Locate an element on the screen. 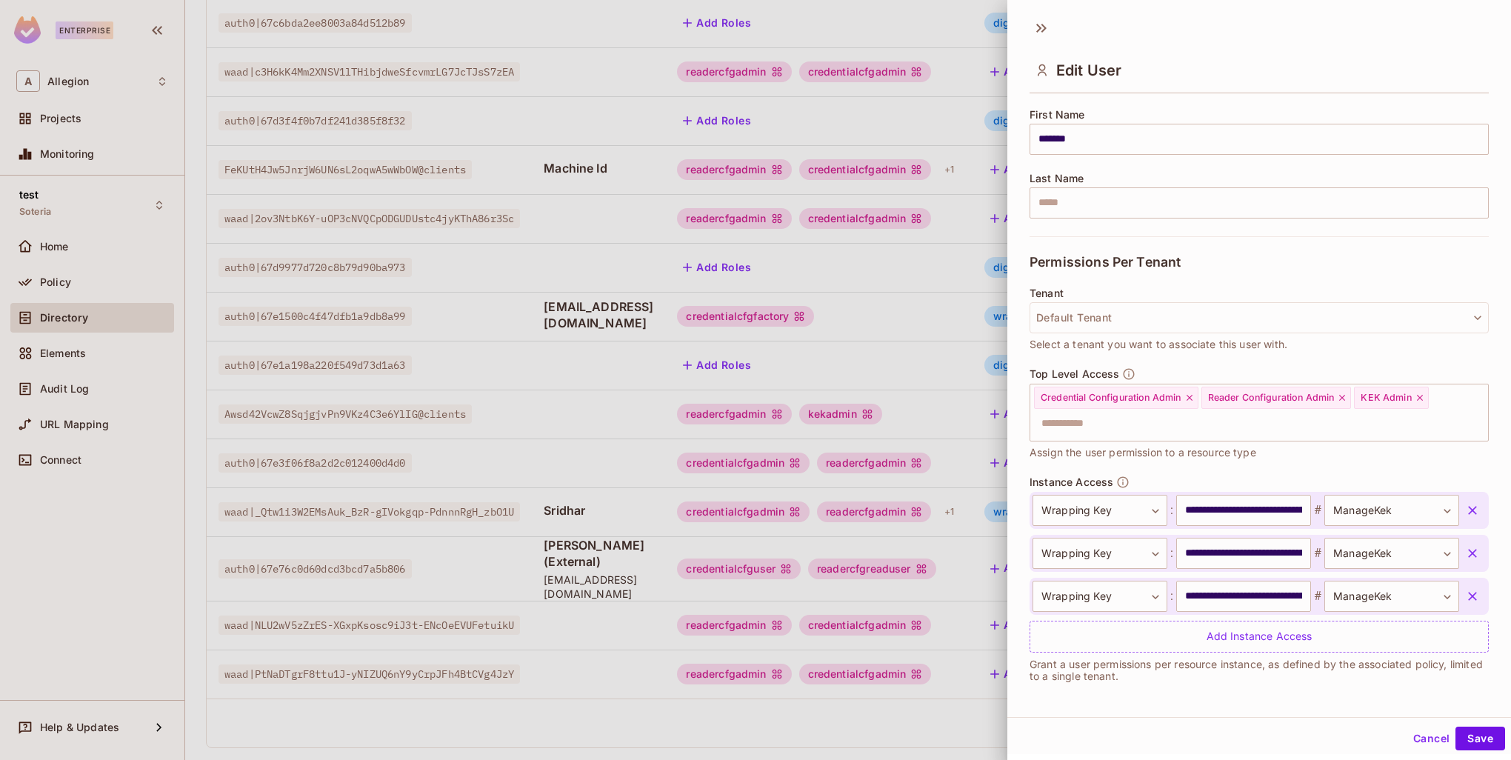  span: Edit User is located at coordinates (1088, 70).